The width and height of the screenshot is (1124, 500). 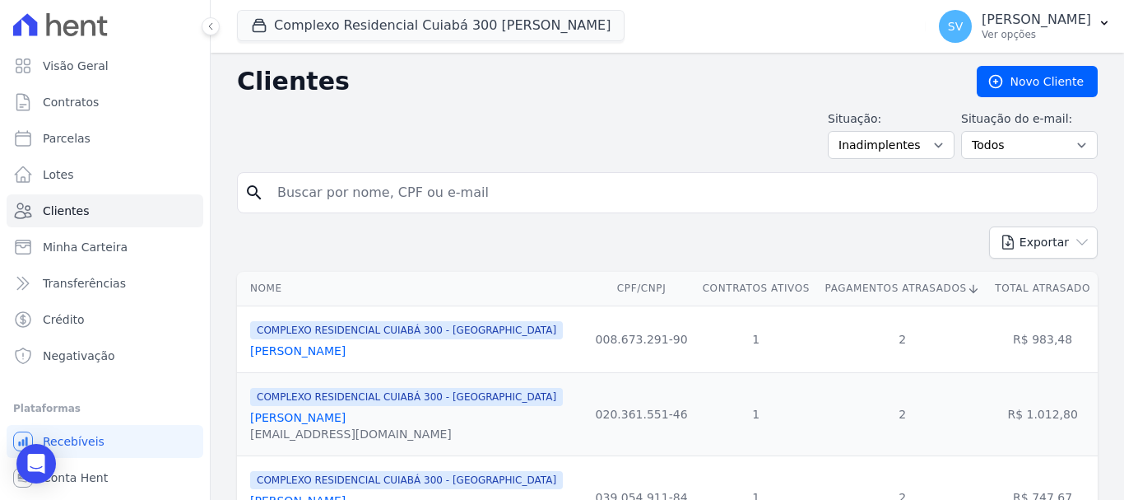 What do you see at coordinates (642, 338) in the screenshot?
I see `td: 008.673.291-90` at bounding box center [642, 338].